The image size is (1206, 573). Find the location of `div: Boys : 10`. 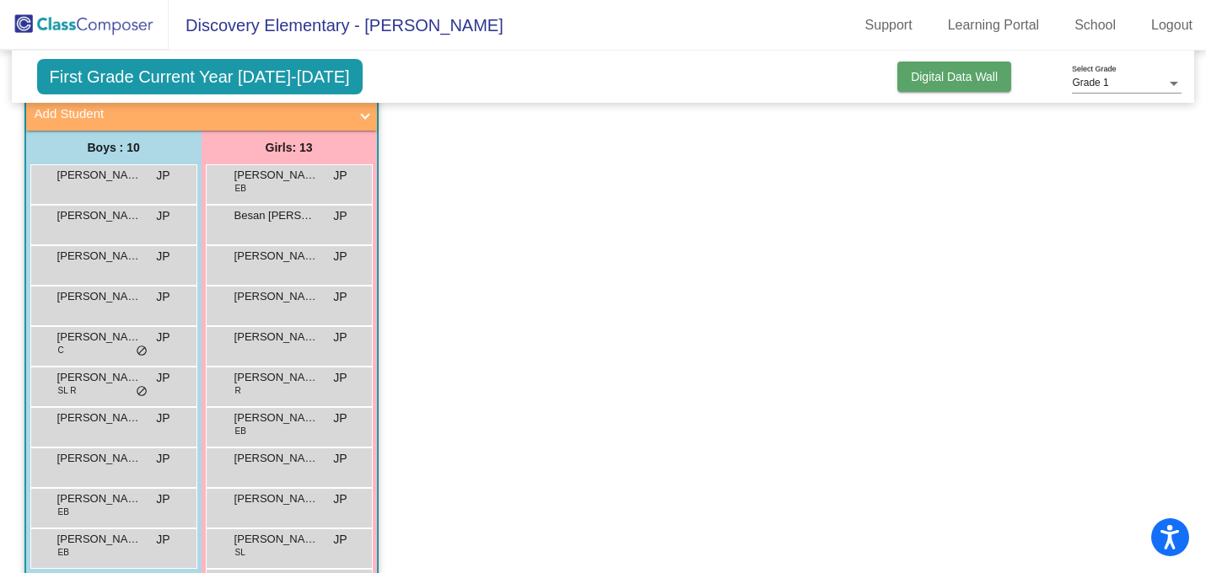

div: Boys : 10 is located at coordinates (114, 148).